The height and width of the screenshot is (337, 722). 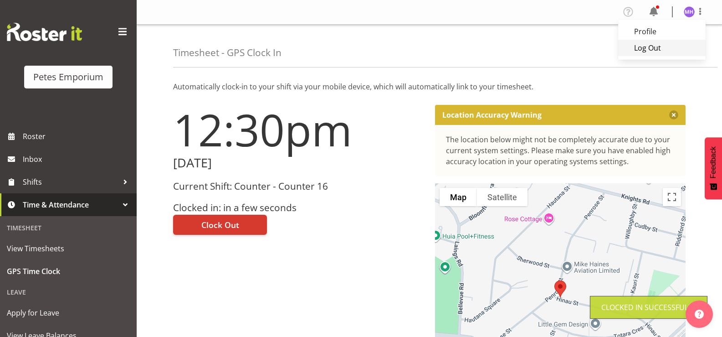 What do you see at coordinates (68, 271) in the screenshot?
I see `a: GPS Time Clock` at bounding box center [68, 271].